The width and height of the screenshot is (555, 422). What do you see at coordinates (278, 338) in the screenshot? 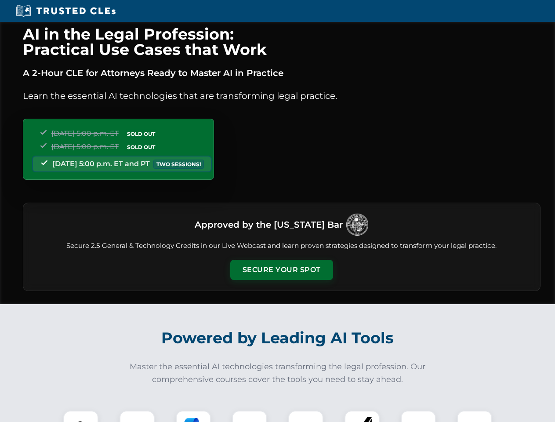
I see `h2: Powered by Leading AI Tools` at bounding box center [278, 338].